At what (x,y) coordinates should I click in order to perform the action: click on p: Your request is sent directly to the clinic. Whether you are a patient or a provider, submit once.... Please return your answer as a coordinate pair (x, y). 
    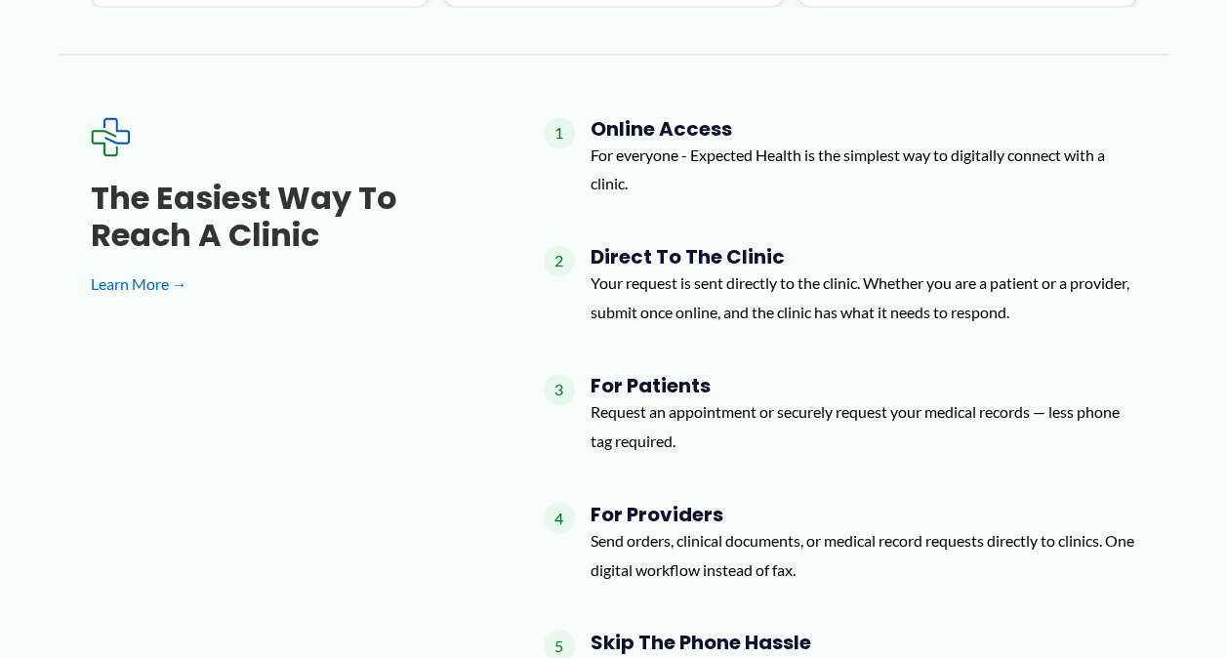
    Looking at the image, I should click on (864, 297).